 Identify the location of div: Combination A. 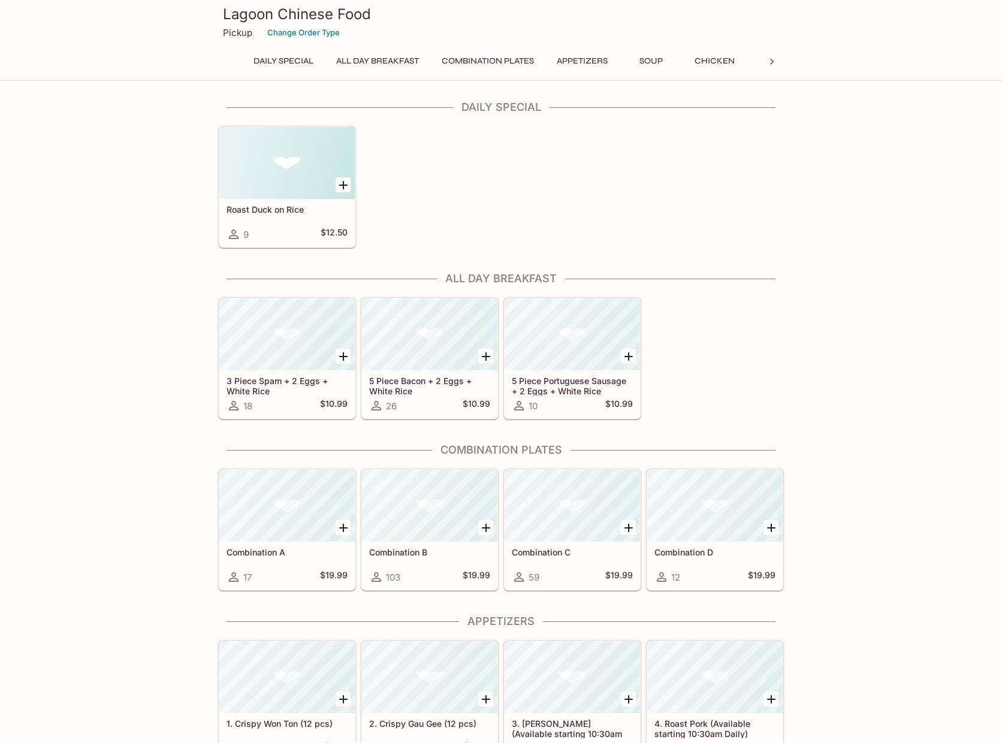
(287, 506).